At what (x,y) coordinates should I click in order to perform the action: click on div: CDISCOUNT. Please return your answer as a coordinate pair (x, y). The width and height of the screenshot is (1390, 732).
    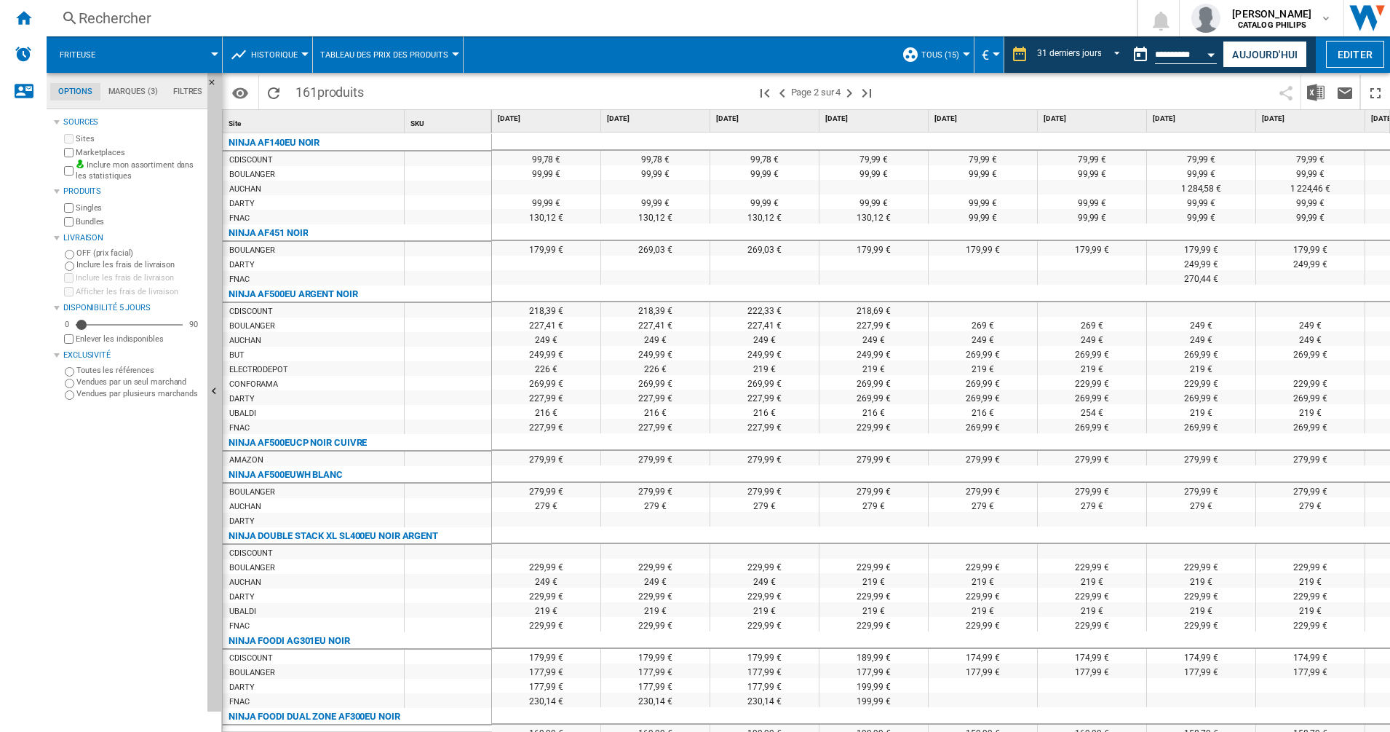
    Looking at the image, I should click on (251, 160).